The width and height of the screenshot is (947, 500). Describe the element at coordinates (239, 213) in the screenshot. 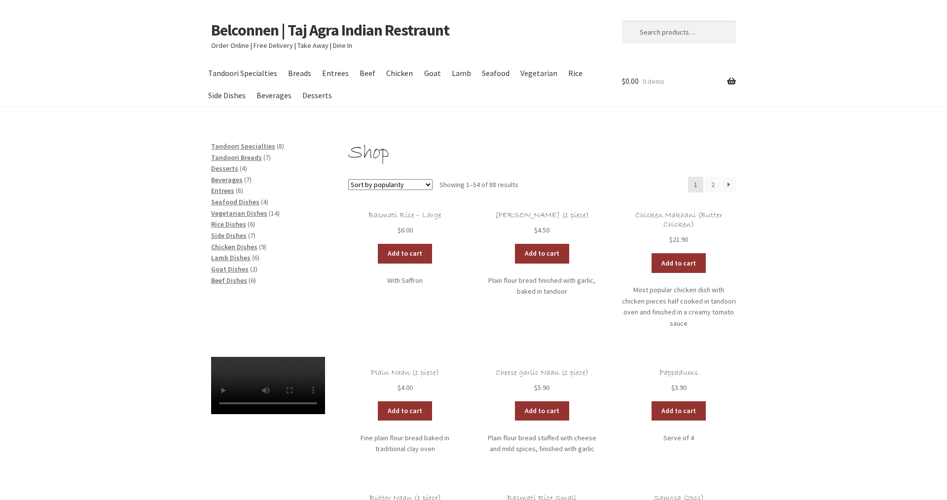

I see `a: Vegetarian Dishes` at that location.